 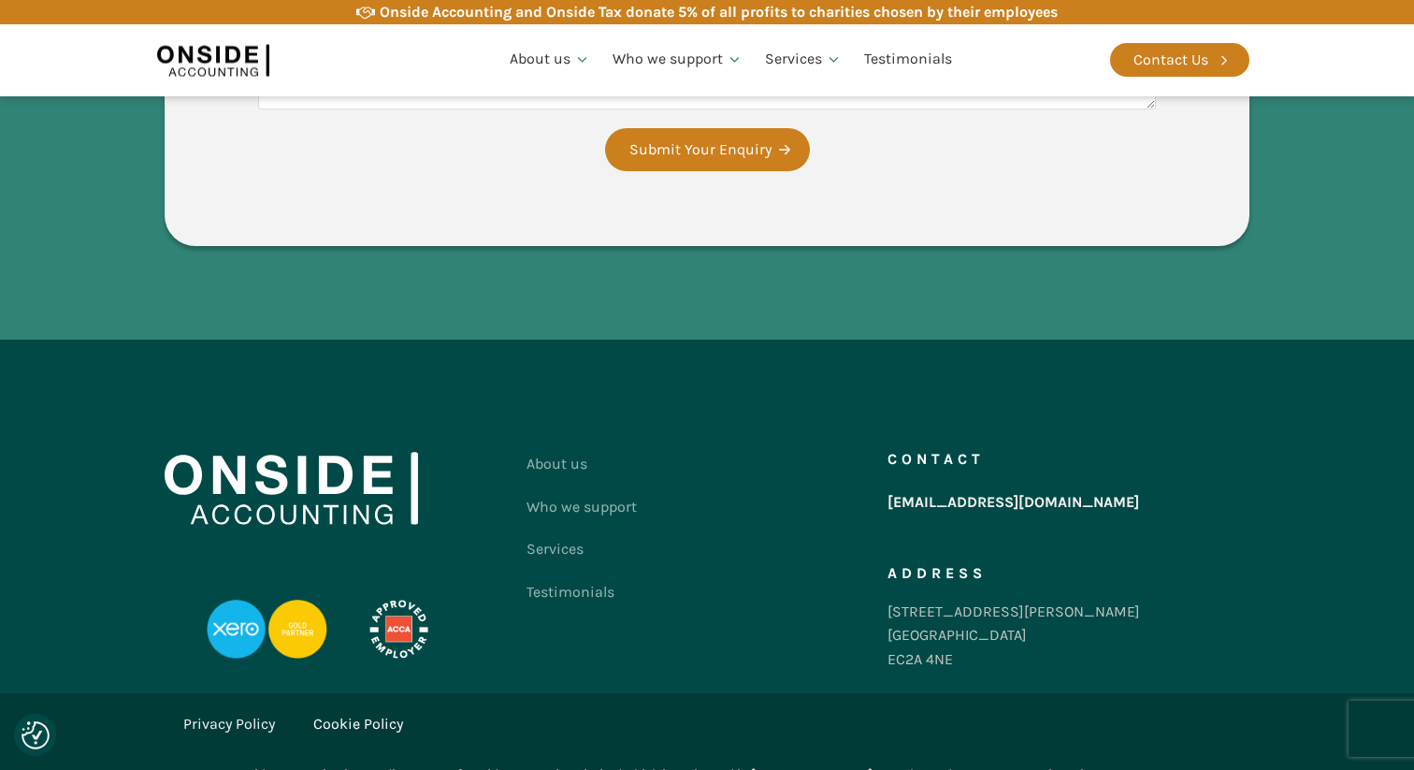 I want to click on h5: Contact, so click(x=936, y=459).